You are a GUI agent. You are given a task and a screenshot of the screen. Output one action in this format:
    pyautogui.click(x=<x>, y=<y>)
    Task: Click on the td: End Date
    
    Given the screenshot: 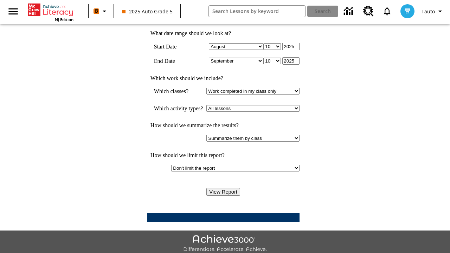 What is the action you would take?
    pyautogui.click(x=179, y=61)
    